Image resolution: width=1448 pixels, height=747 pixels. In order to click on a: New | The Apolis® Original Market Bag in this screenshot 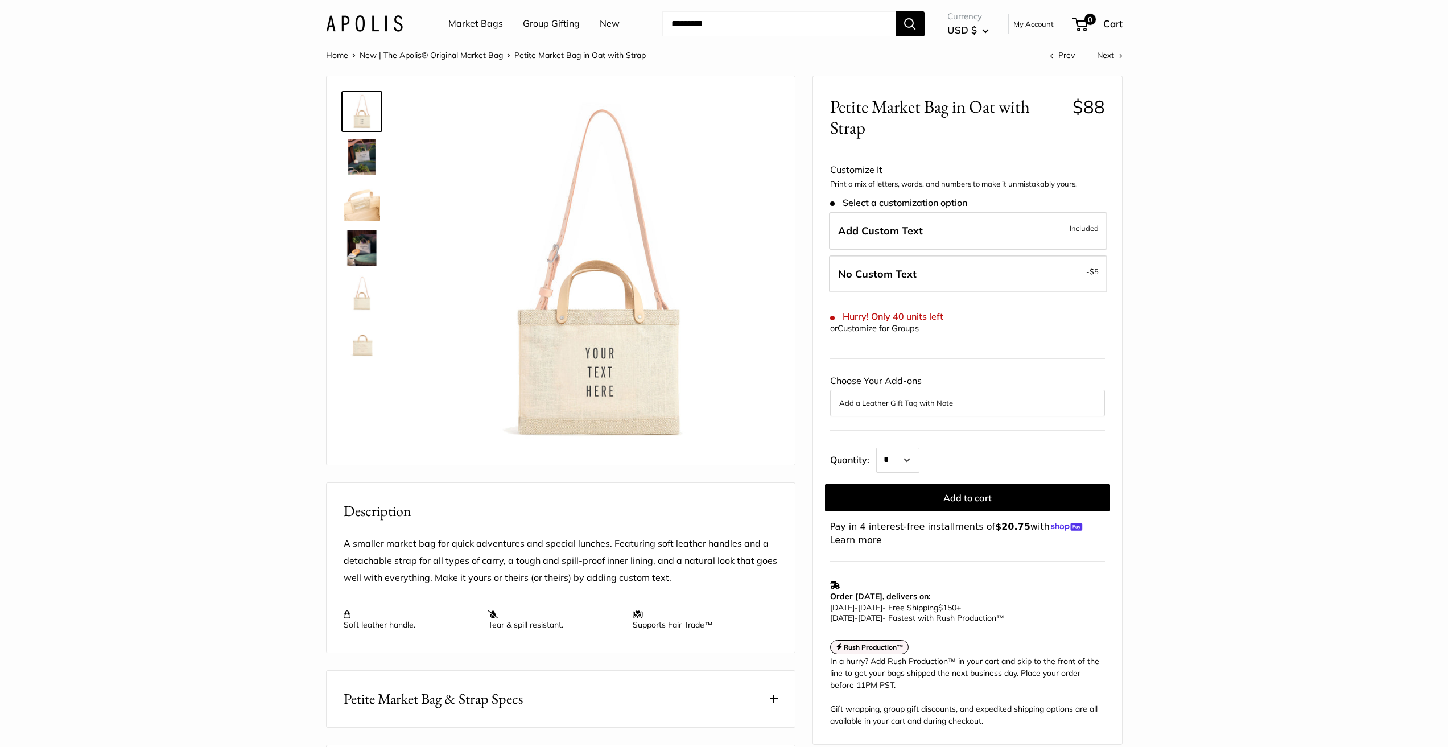, I will do `click(431, 55)`.